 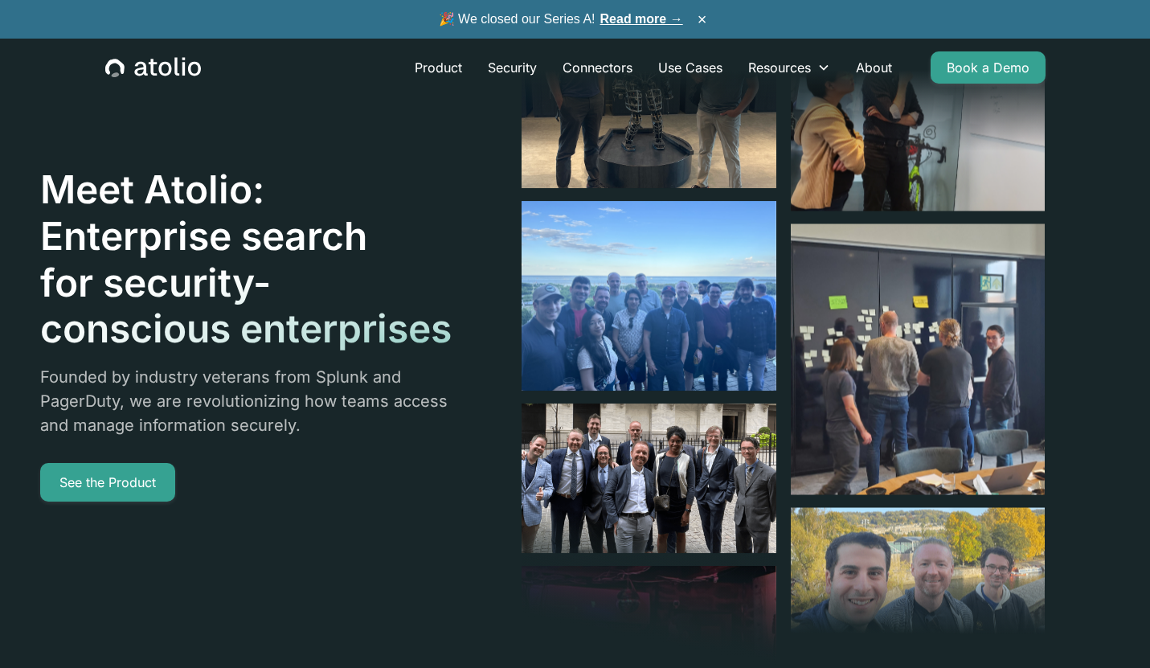 I want to click on a: Connectors, so click(x=597, y=68).